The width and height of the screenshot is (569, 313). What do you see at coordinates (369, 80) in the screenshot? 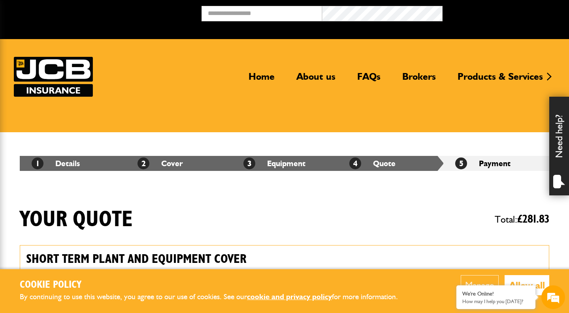
I see `a: FAQs` at bounding box center [369, 80].